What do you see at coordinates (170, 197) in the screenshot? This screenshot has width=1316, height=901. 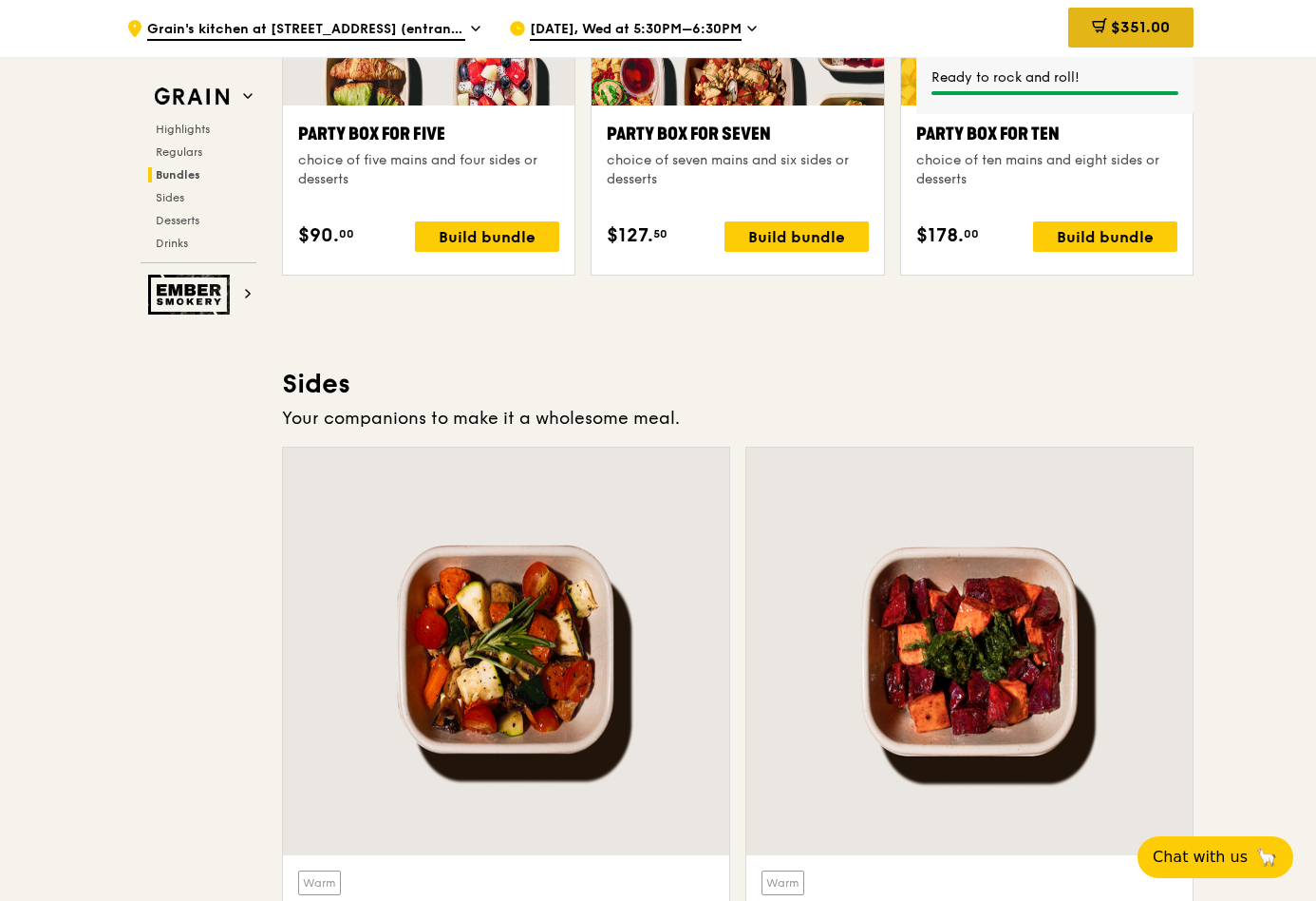 I see `span: Sides` at bounding box center [170, 197].